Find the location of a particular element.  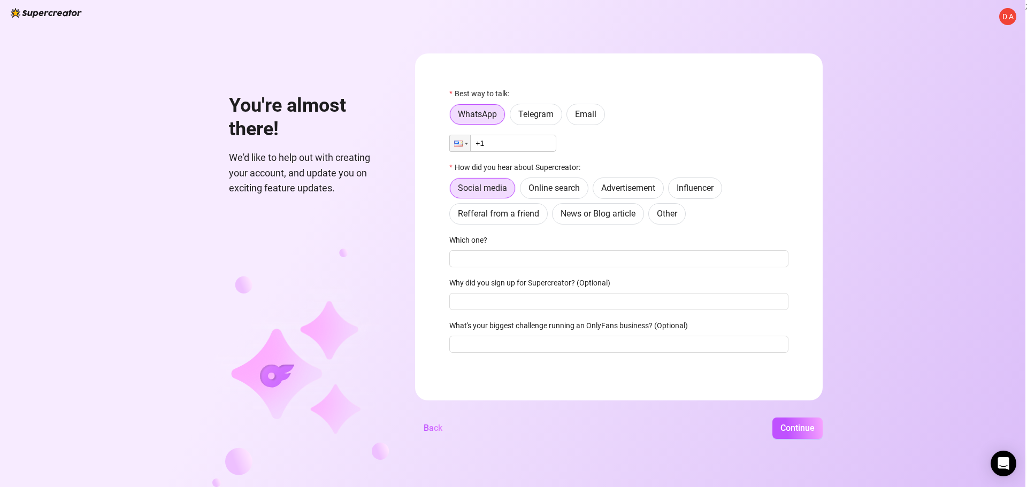

label: How did you hear about Supercreator: is located at coordinates (518, 167).